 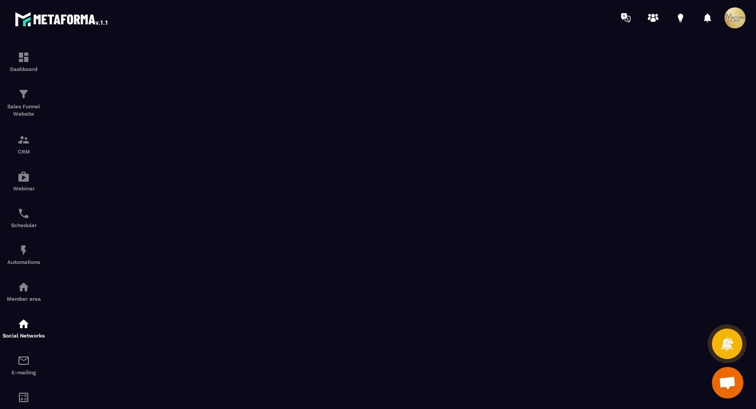 What do you see at coordinates (24, 151) in the screenshot?
I see `p: CRM` at bounding box center [24, 151].